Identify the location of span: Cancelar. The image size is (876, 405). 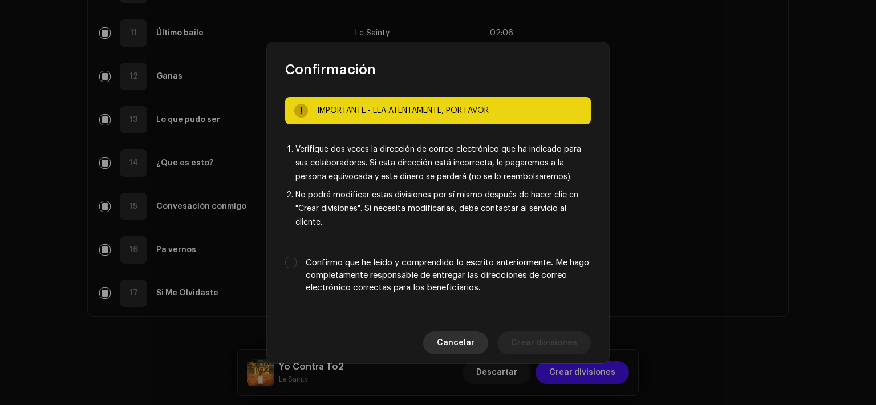
(456, 343).